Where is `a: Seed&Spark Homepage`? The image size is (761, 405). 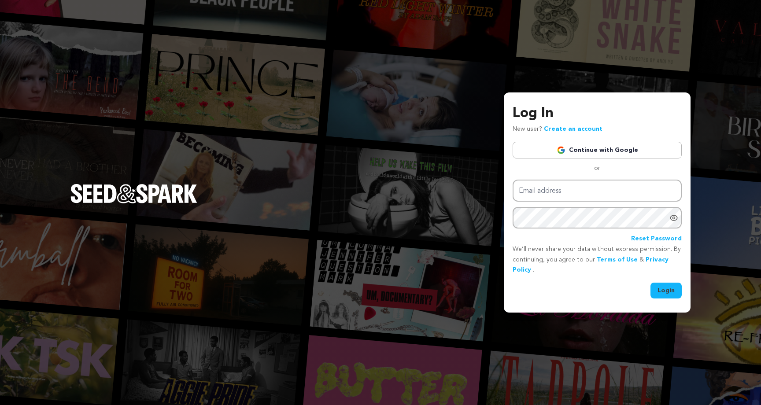 a: Seed&Spark Homepage is located at coordinates (134, 203).